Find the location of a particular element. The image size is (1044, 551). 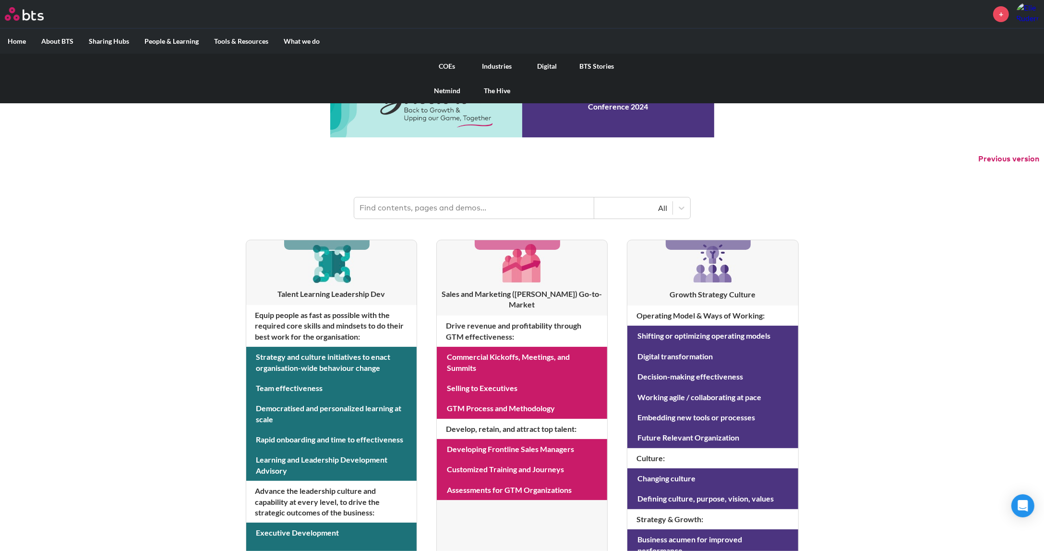

h4: Strategy & Growth : is located at coordinates (712, 519).